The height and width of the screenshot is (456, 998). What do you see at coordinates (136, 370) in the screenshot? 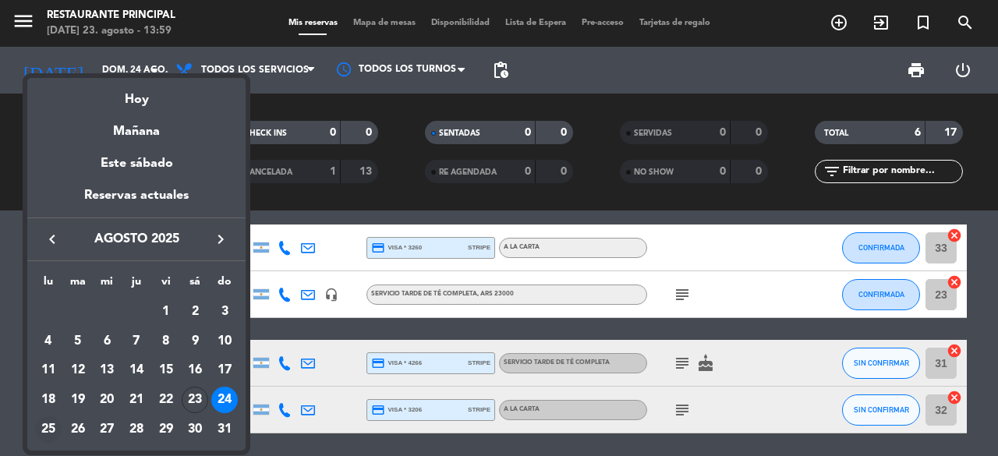
I see `div: 14` at bounding box center [136, 370].